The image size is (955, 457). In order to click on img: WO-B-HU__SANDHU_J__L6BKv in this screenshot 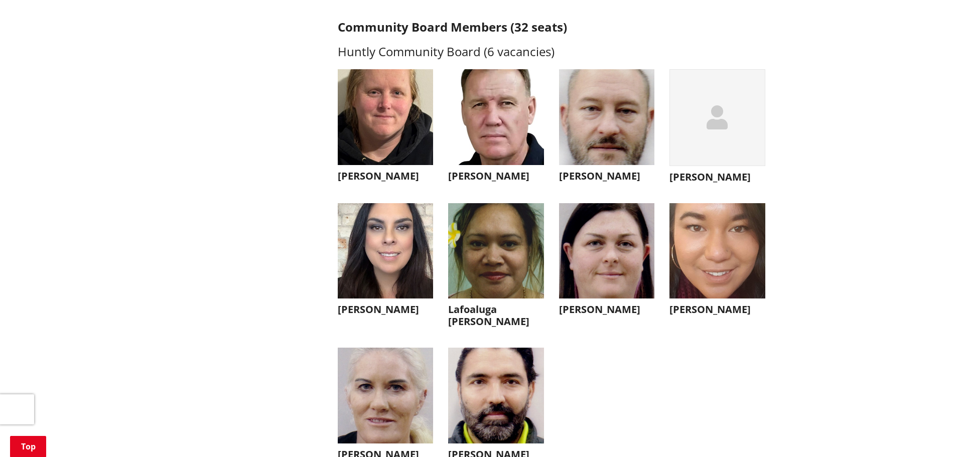, I will do `click(496, 396)`.